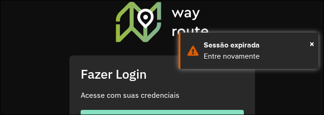 The width and height of the screenshot is (324, 115). What do you see at coordinates (162, 22) in the screenshot?
I see `img: Roteirizador AmbevTech` at bounding box center [162, 22].